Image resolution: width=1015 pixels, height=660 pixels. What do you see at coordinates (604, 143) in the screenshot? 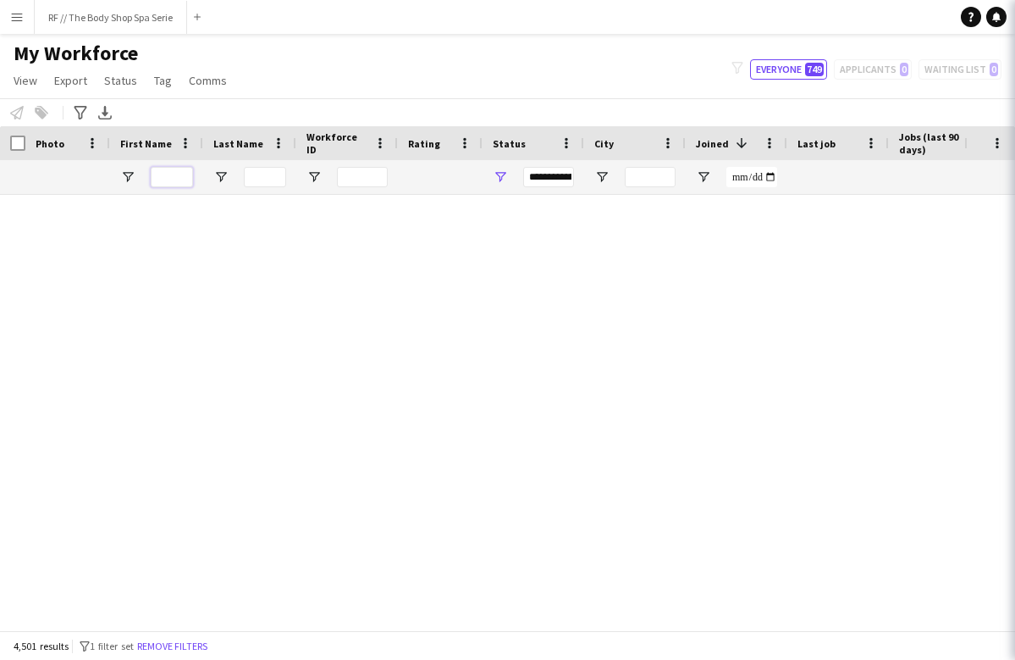
I see `span: City` at bounding box center [604, 143].